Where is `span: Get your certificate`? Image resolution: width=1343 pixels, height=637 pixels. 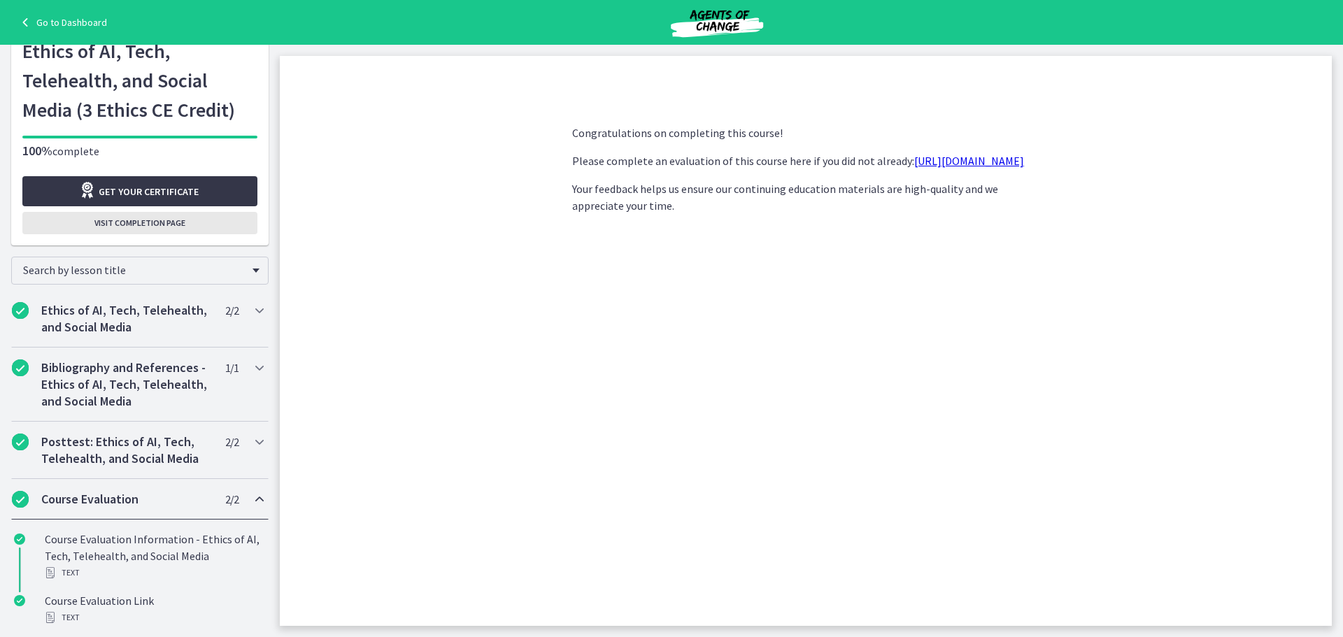 span: Get your certificate is located at coordinates (148, 192).